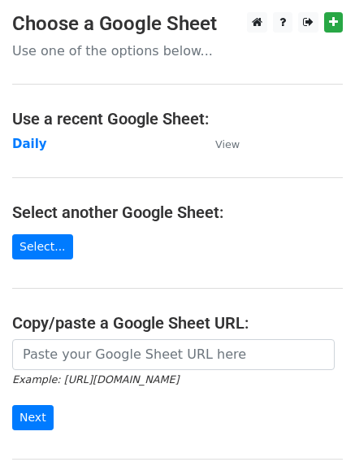 Image resolution: width=355 pixels, height=475 pixels. What do you see at coordinates (177, 212) in the screenshot?
I see `h4: Select another Google Sheet:` at bounding box center [177, 212].